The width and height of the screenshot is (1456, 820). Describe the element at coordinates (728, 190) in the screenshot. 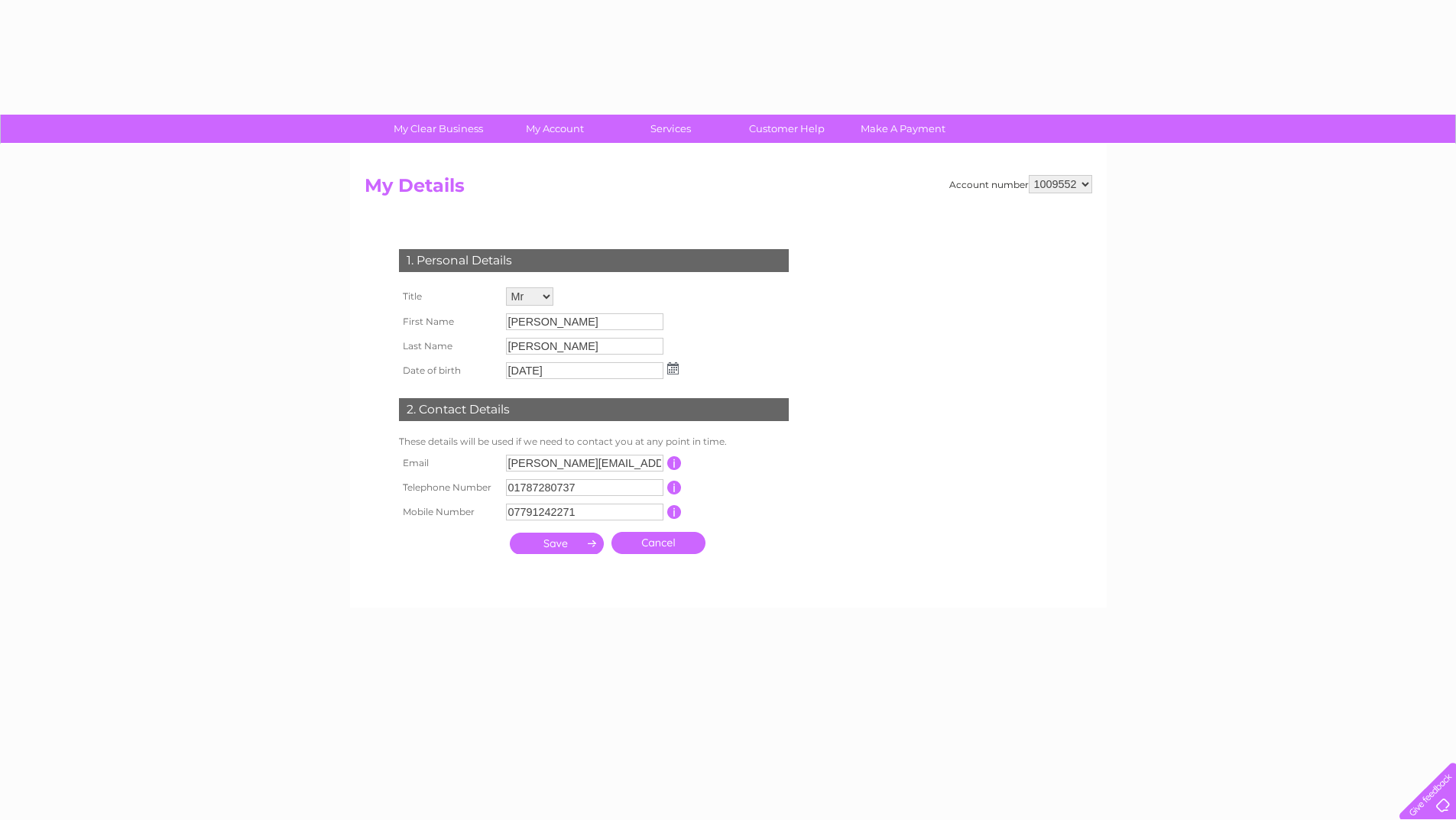

I see `h2: My Details` at that location.